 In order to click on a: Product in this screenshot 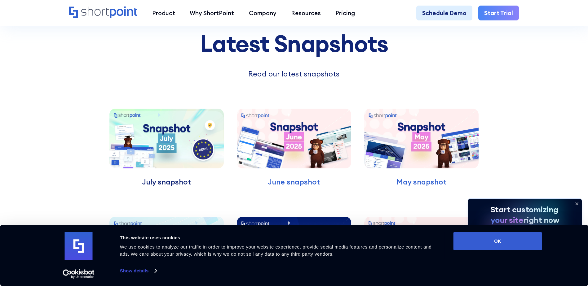, I will do `click(163, 13)`.